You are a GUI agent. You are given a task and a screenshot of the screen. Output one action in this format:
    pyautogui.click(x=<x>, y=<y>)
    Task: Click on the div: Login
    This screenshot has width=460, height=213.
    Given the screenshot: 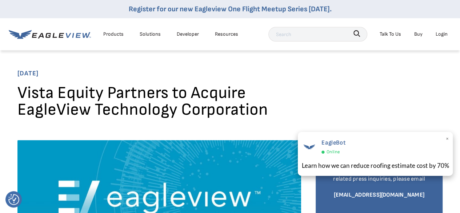 What is the action you would take?
    pyautogui.click(x=442, y=34)
    